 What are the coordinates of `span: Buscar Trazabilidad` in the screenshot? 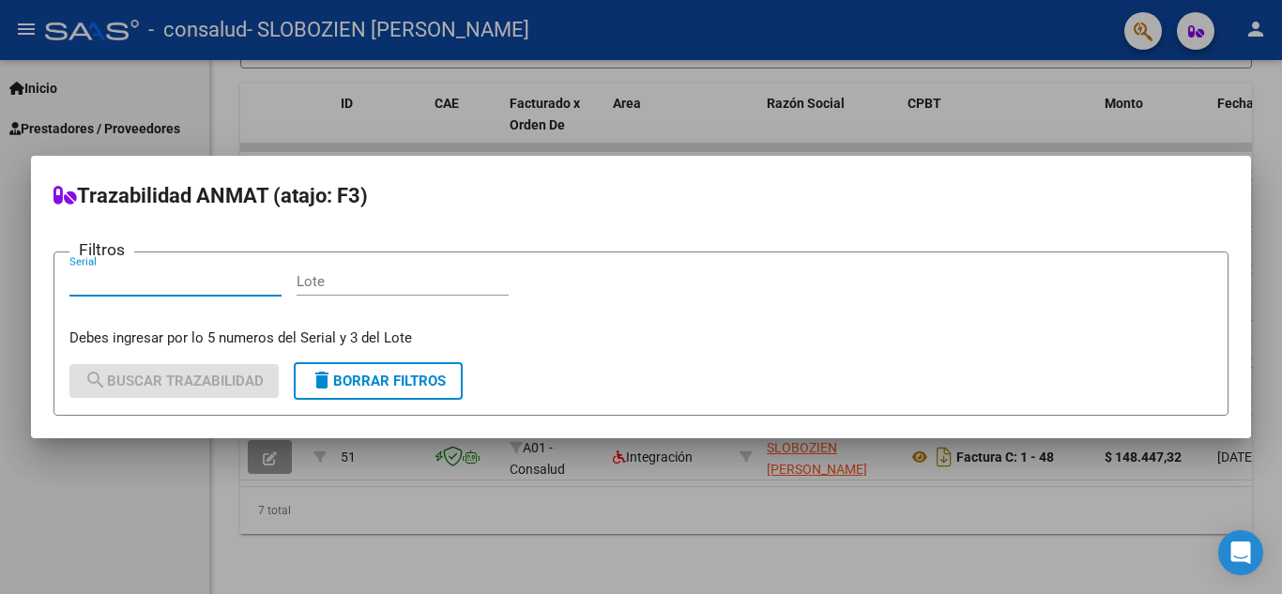 It's located at (174, 381).